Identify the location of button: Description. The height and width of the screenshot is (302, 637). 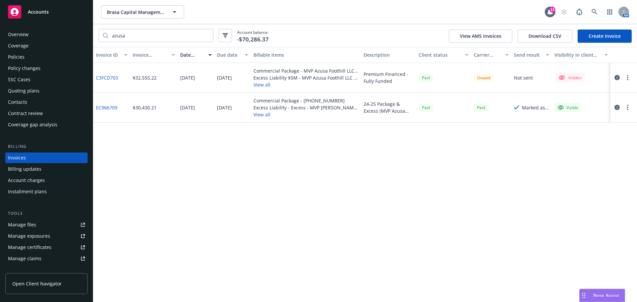
(389, 55).